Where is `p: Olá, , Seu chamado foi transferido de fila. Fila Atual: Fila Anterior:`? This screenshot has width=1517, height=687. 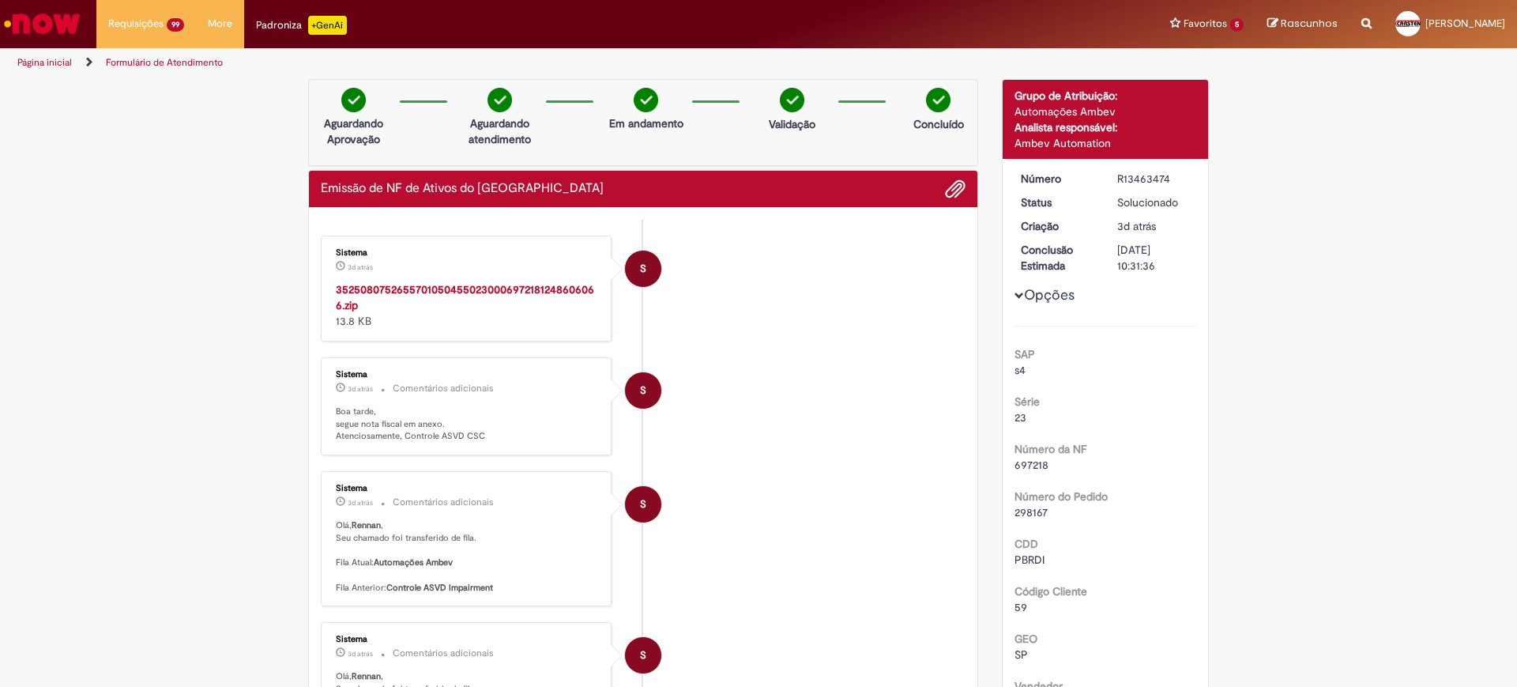
p: Olá, , Seu chamado foi transferido de fila. Fila Atual: Fila Anterior: is located at coordinates (467, 556).